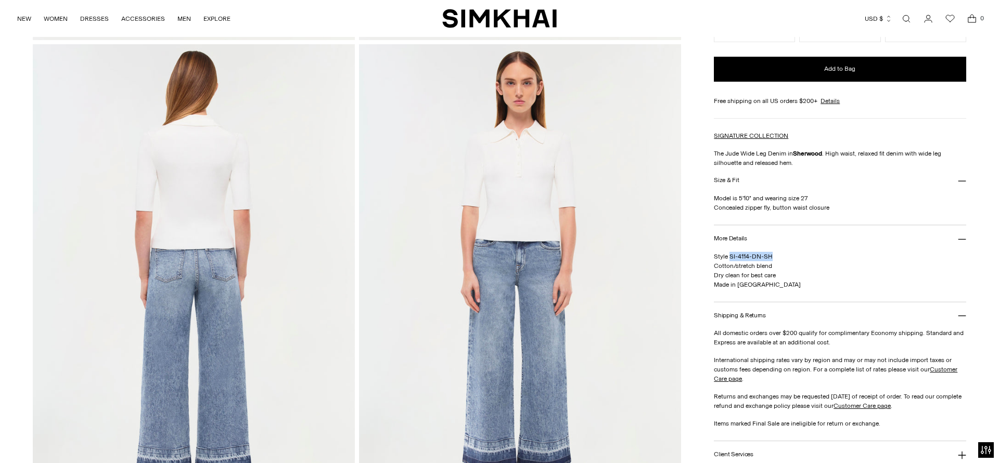 The width and height of the screenshot is (999, 463). I want to click on strong: Sherwood, so click(808, 154).